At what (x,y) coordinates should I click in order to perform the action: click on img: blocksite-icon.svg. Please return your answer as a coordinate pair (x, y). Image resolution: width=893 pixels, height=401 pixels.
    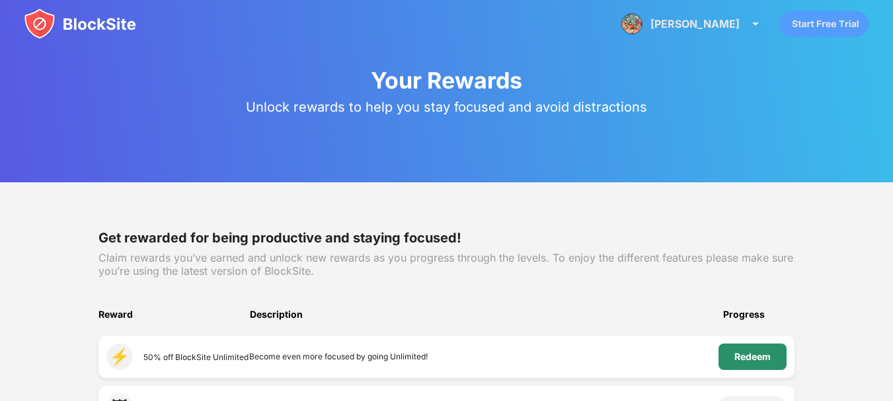
    Looking at the image, I should click on (80, 24).